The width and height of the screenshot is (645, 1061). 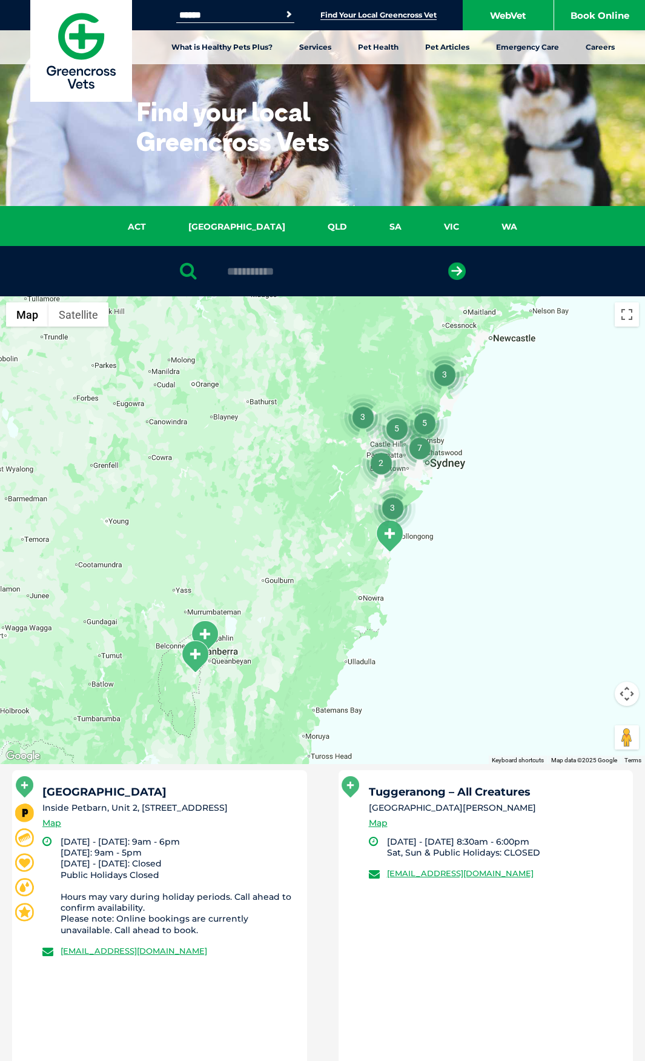 I want to click on button: Drag Pegman onto the map to open Street View, so click(x=627, y=737).